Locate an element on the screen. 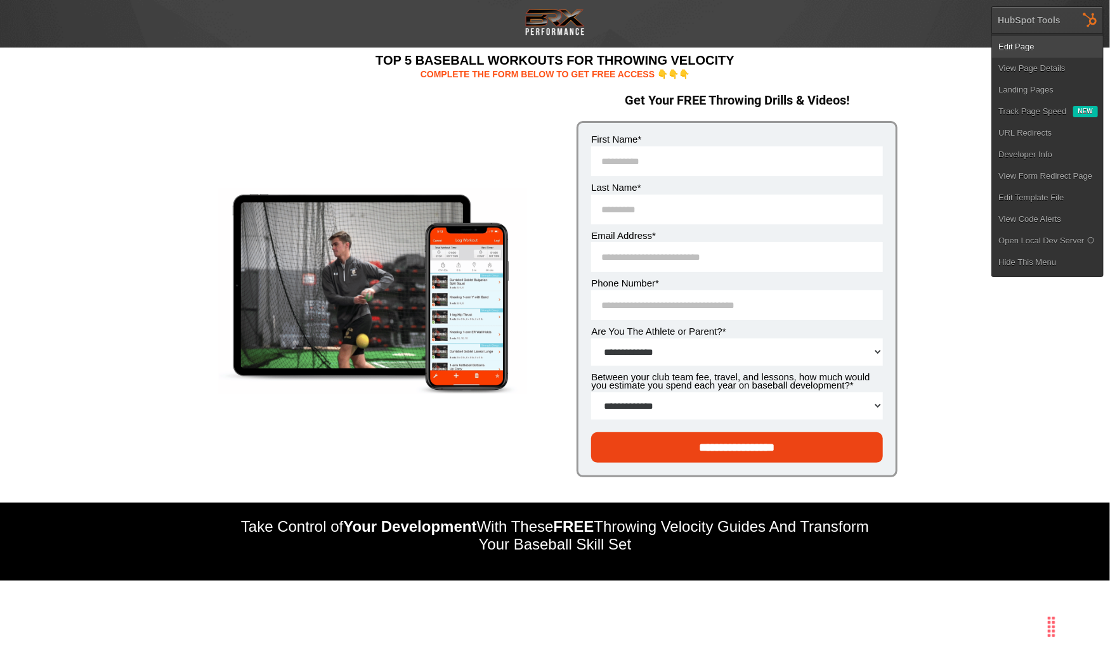 The image size is (1110, 656). img: Top 5 Workouts - Throwing is located at coordinates (373, 291).